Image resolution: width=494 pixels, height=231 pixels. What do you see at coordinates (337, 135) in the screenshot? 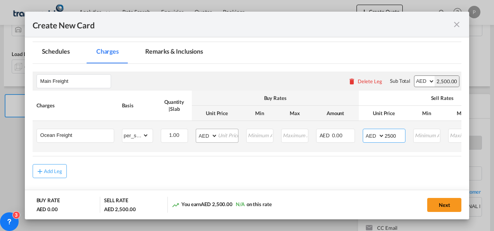
I see `span: 0.00` at bounding box center [337, 135].